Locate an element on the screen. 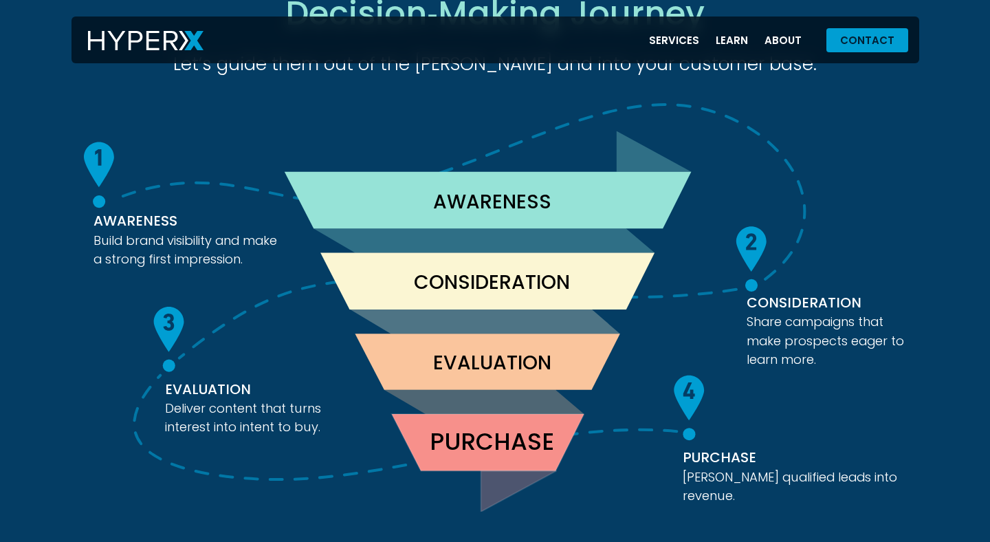 The image size is (990, 542). text: Share campaigns that is located at coordinates (815, 321).